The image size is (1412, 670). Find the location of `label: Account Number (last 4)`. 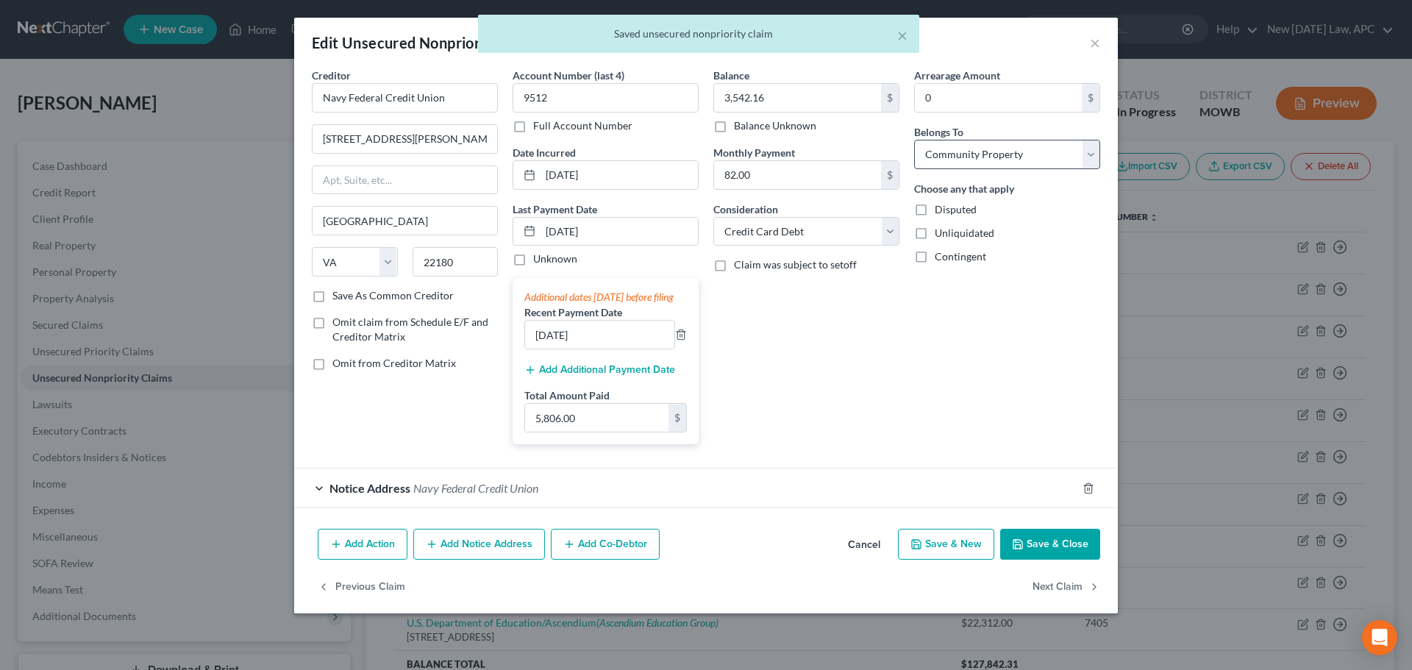

label: Account Number (last 4) is located at coordinates (568, 75).